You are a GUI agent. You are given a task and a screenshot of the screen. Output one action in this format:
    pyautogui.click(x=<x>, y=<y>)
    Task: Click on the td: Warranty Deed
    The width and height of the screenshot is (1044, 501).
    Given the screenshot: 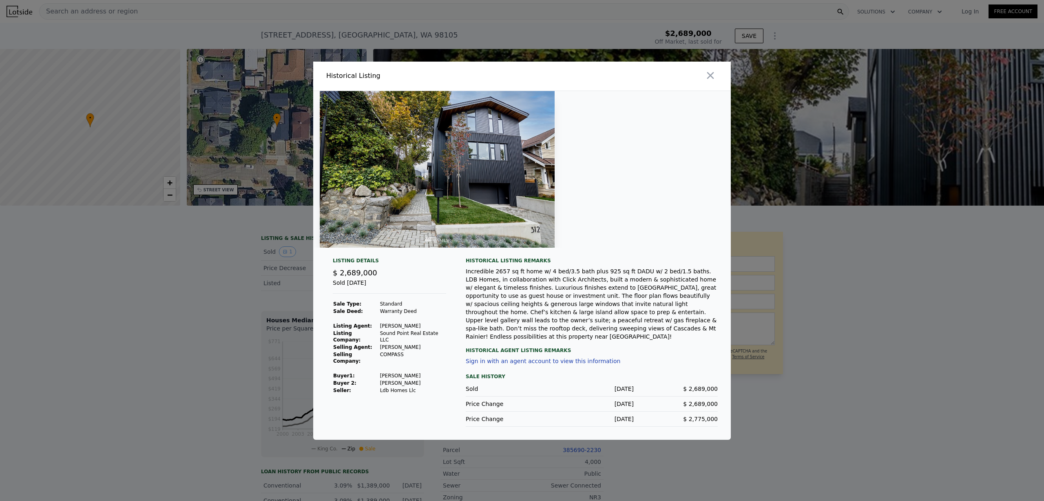 What is the action you would take?
    pyautogui.click(x=413, y=311)
    